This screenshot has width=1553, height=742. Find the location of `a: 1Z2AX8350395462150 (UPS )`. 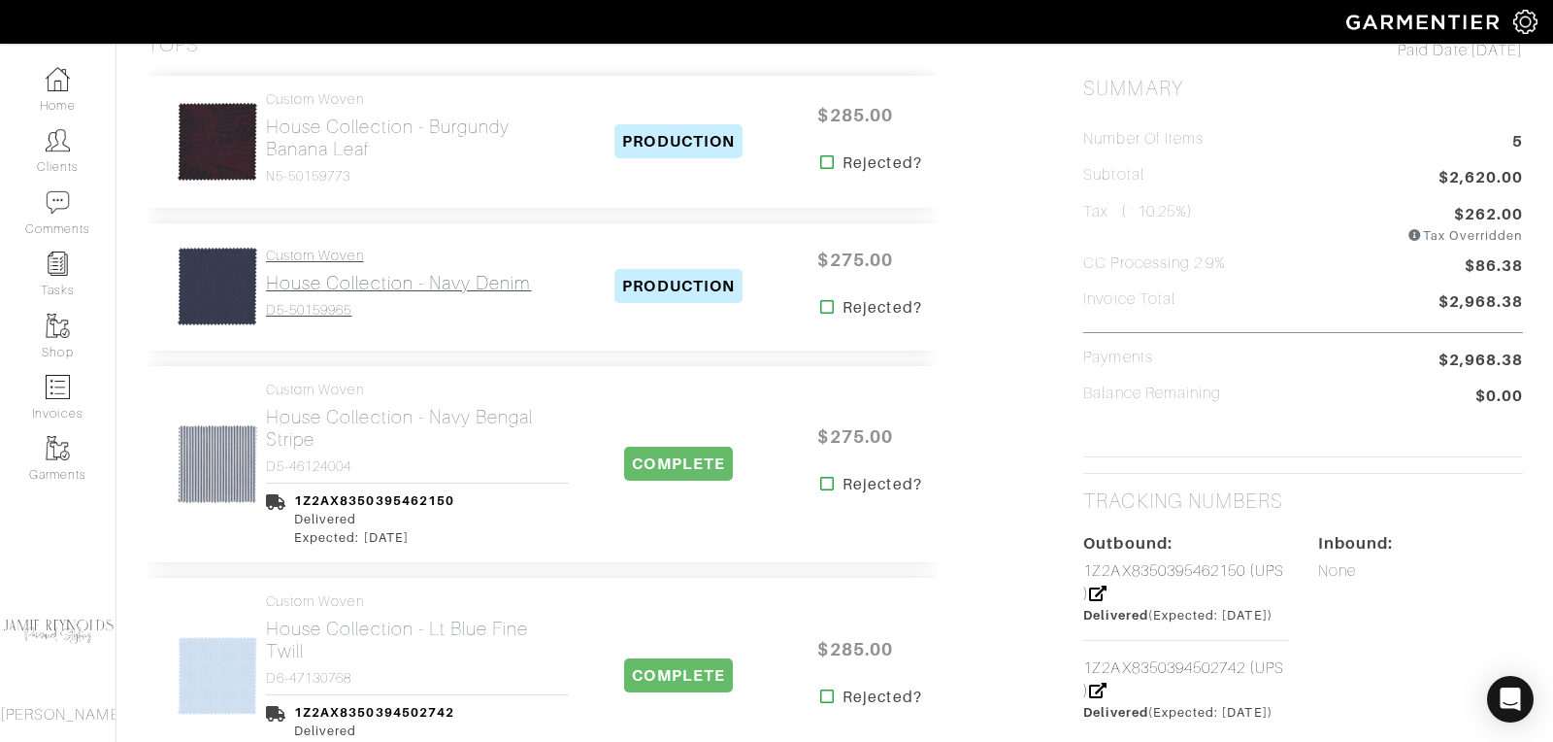

a: 1Z2AX8350395462150 (UPS ) is located at coordinates (1183, 582).